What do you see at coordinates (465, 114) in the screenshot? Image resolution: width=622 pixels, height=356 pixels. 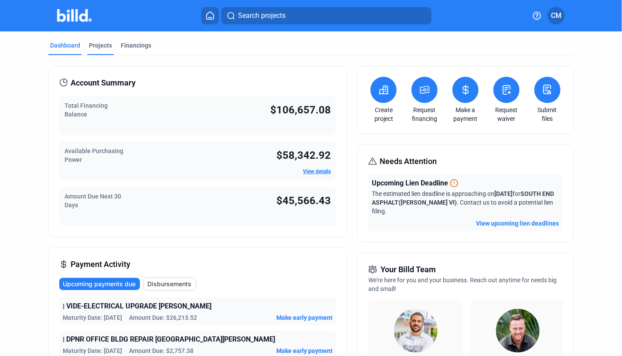 I see `a: Make a payment` at bounding box center [465, 114].